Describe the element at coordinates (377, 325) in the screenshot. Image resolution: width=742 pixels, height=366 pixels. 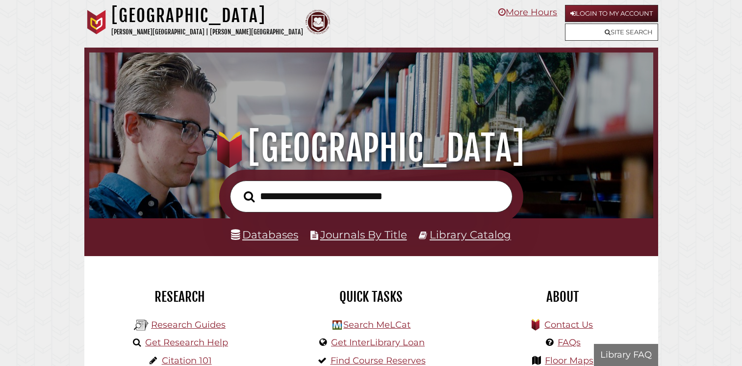
I see `a: Search MeLCat` at that location.